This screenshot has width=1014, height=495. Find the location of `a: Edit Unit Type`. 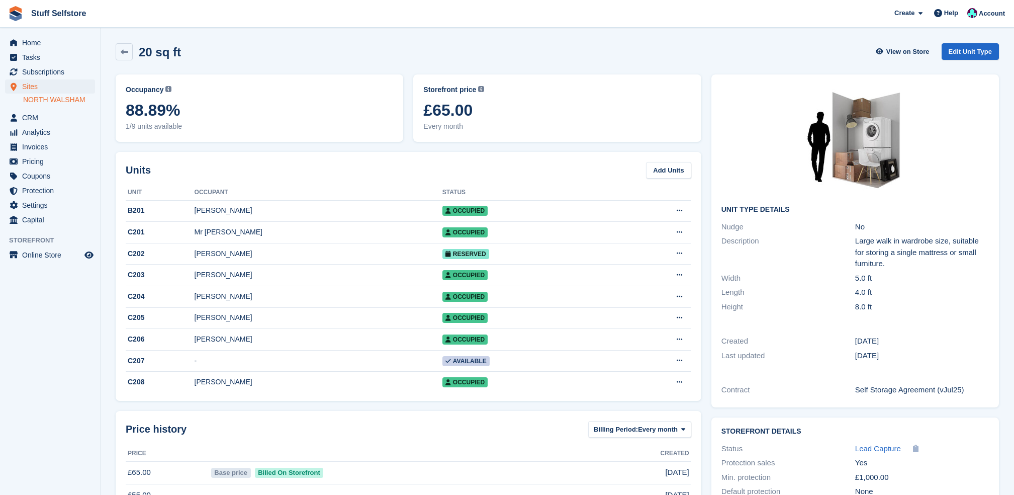

a: Edit Unit Type is located at coordinates (970, 51).